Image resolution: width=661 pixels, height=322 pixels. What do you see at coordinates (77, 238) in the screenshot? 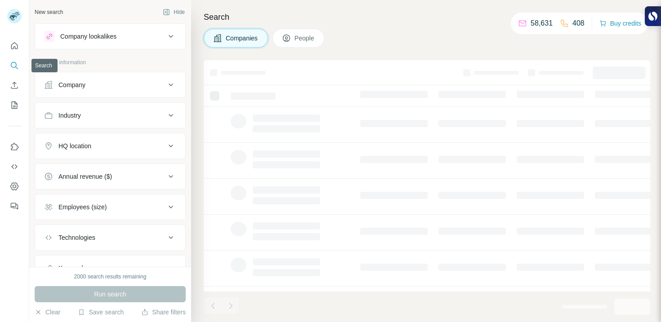
I see `div: Technologies` at bounding box center [77, 238].